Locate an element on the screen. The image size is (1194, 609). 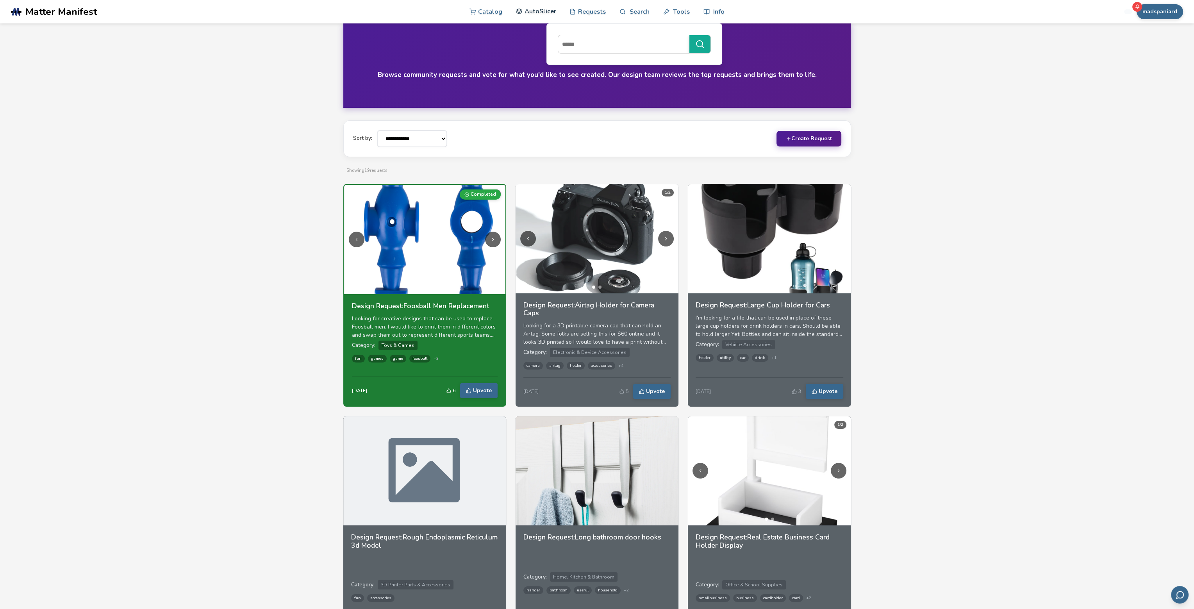
a: Design Request:Foosball Men Replacement is located at coordinates (424, 308).